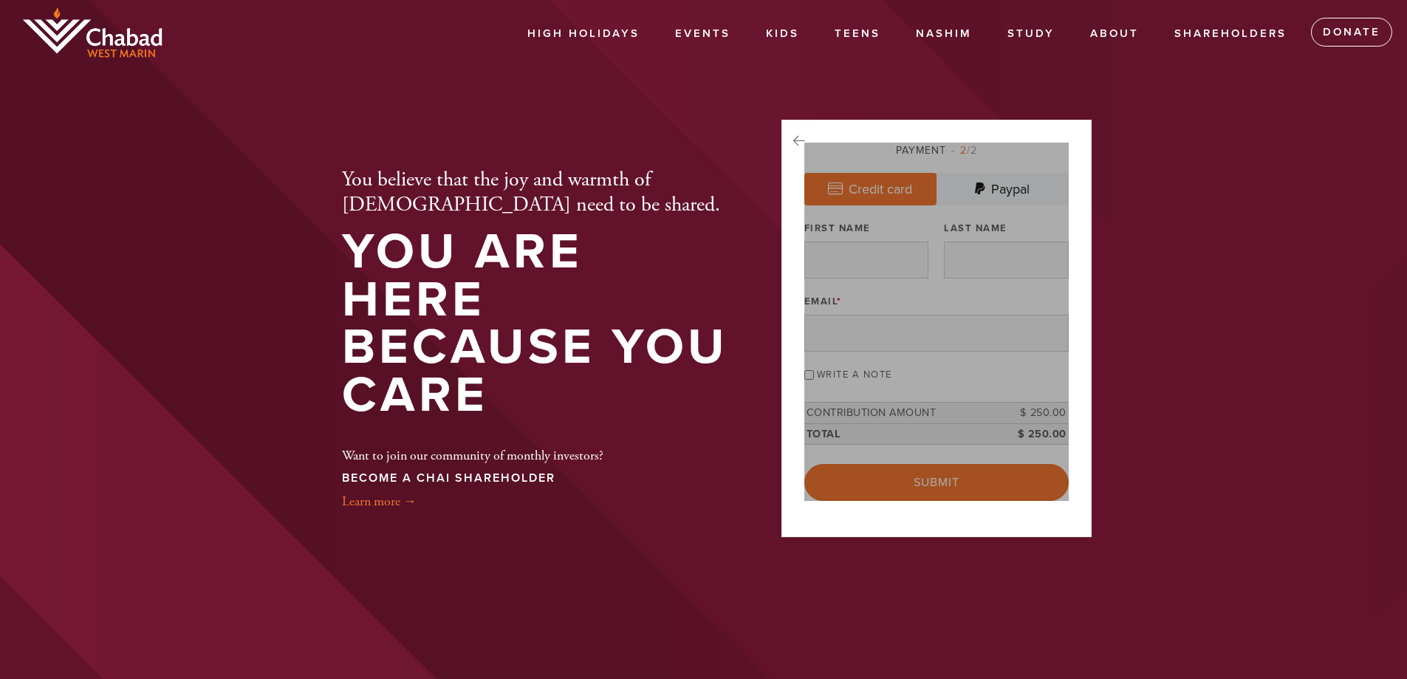 The height and width of the screenshot is (679, 1407). What do you see at coordinates (473, 478) in the screenshot?
I see `h3: BECOME A CHAI SHAREHOLDER` at bounding box center [473, 478].